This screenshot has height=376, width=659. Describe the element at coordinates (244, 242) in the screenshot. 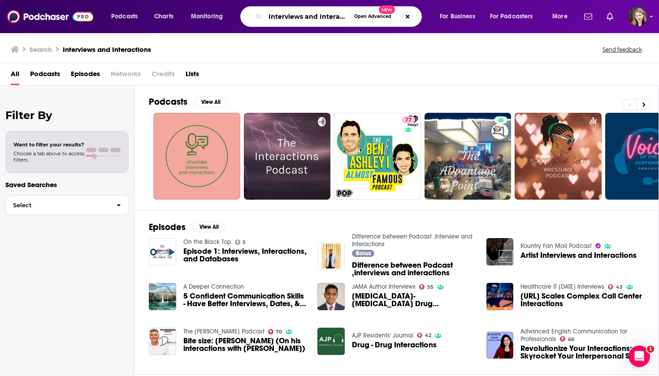

I see `span: 5` at that location.